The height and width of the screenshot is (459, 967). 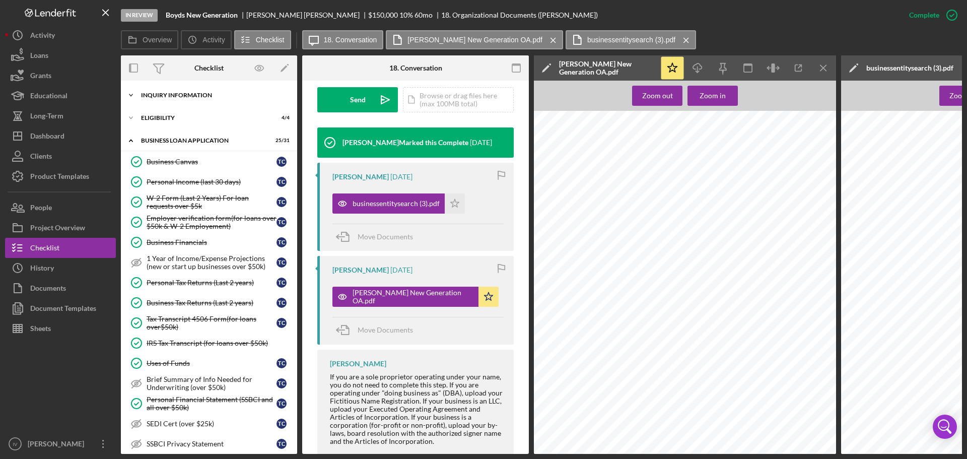 What do you see at coordinates (943, 263) in the screenshot?
I see `span: IL` at bounding box center [943, 263].